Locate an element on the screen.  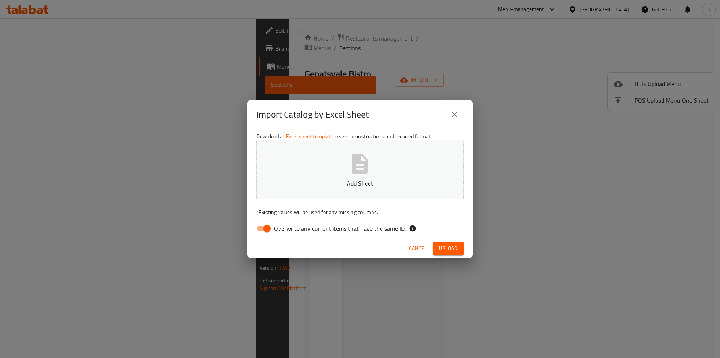
span: Upload is located at coordinates (448, 248).